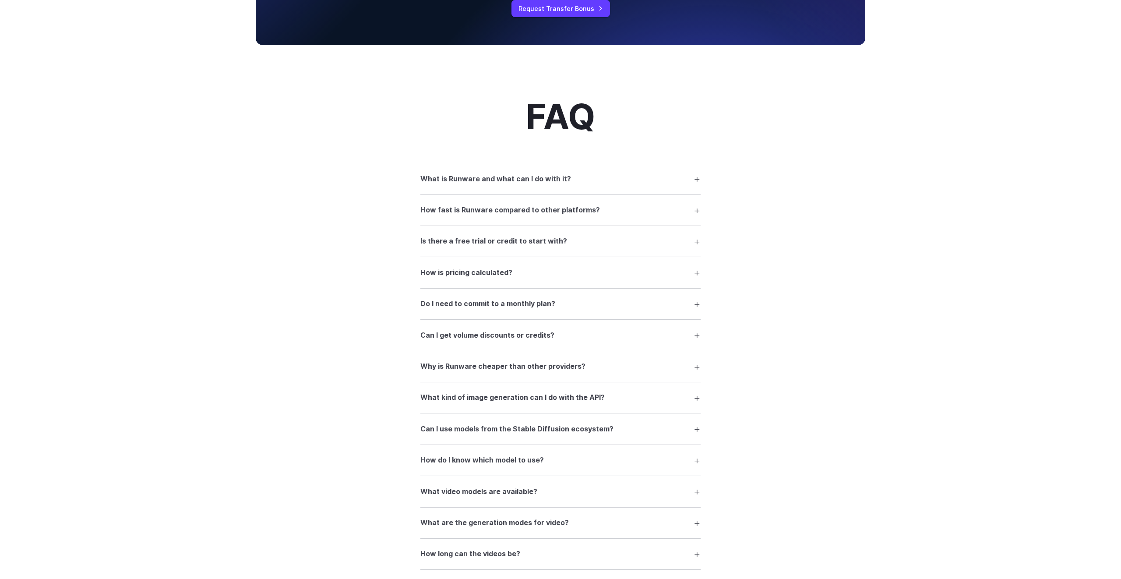 Image resolution: width=1121 pixels, height=579 pixels. I want to click on h3: What is Runware and what can I do with it?, so click(496, 179).